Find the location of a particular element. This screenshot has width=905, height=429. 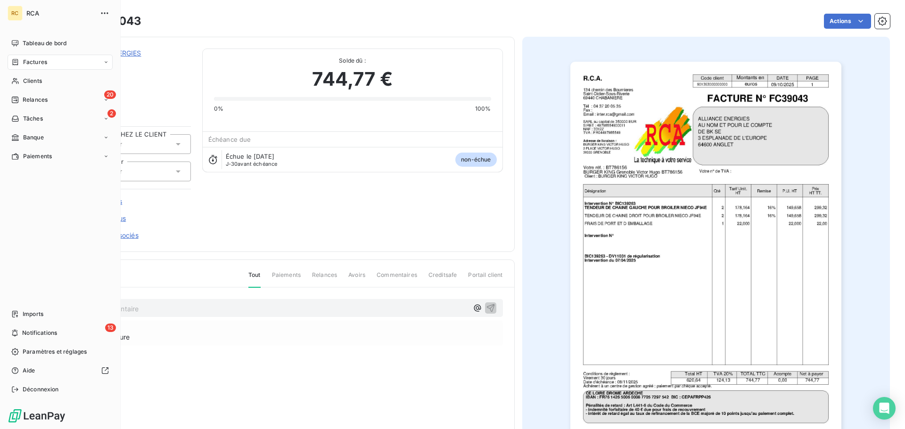

span: Avoirs is located at coordinates (357, 279).